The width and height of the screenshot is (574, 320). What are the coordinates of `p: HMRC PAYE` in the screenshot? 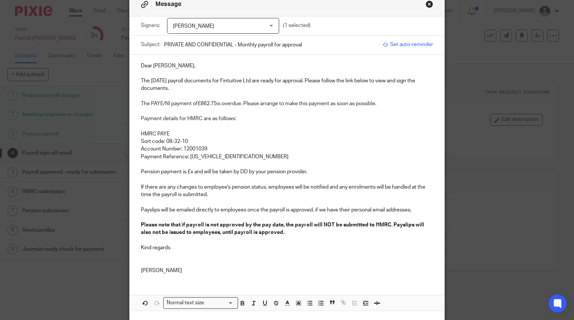 It's located at (287, 134).